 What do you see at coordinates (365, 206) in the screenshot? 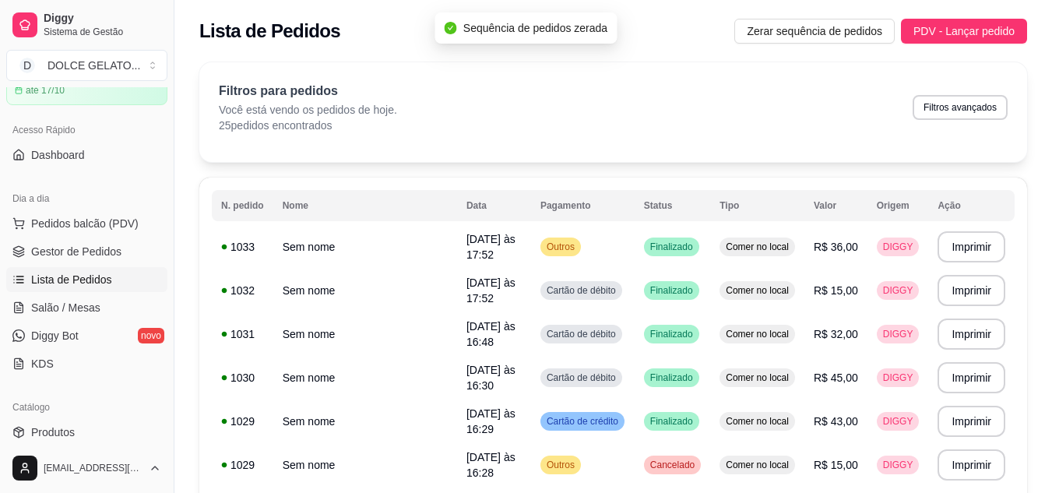
I see `th: Nome` at bounding box center [365, 206].